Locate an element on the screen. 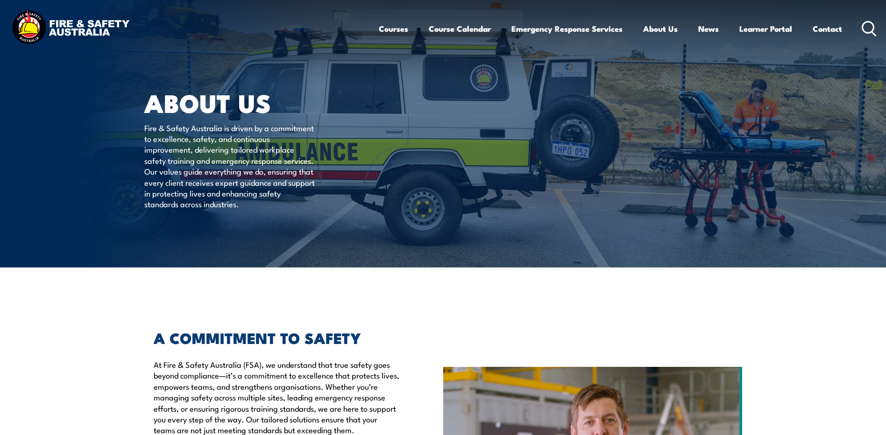  a: About Us is located at coordinates (661, 29).